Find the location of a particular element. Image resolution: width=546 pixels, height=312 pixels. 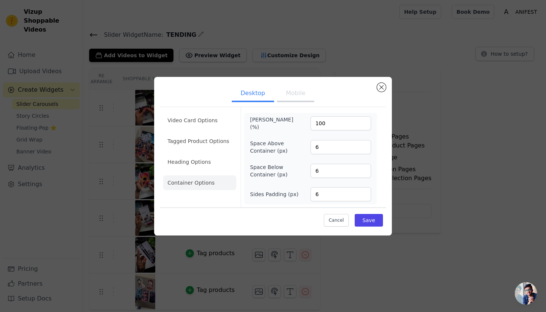

li: Container Options is located at coordinates (199, 183).